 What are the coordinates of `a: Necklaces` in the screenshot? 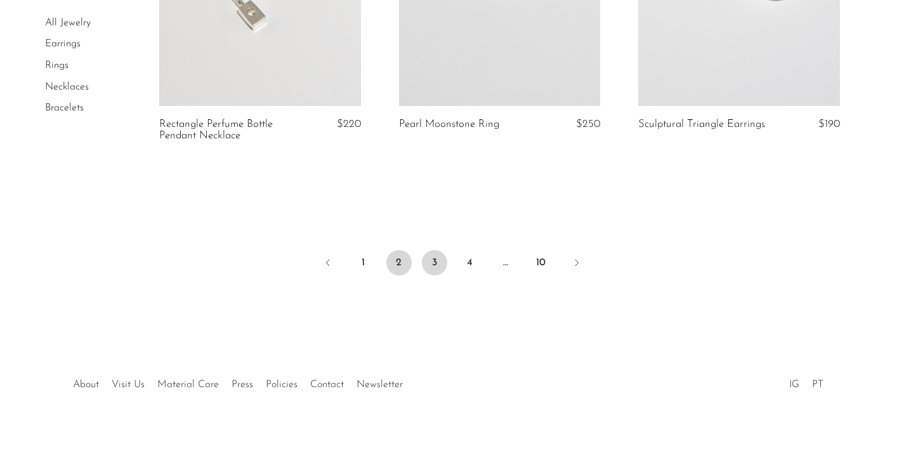 It's located at (67, 87).